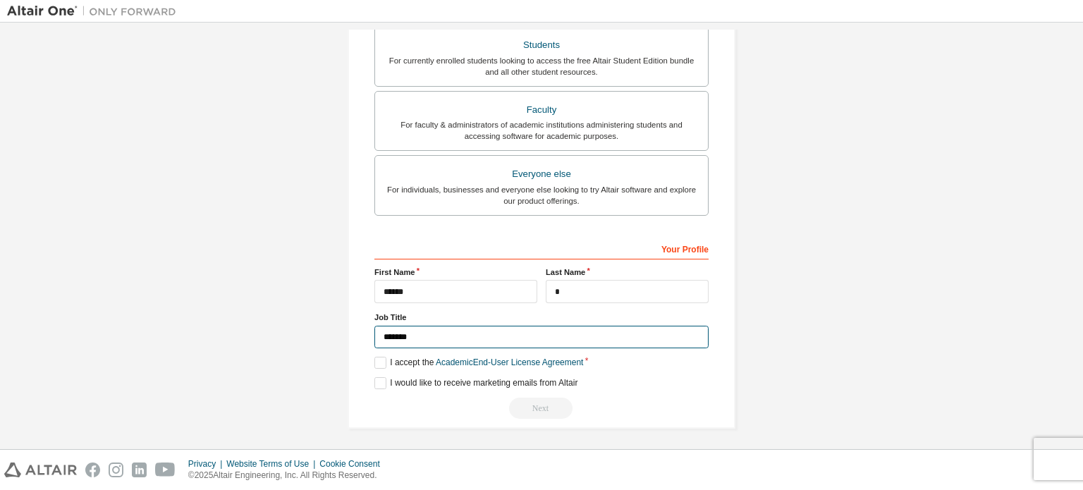 This screenshot has width=1083, height=490. Describe the element at coordinates (92, 470) in the screenshot. I see `img: facebook.svg` at that location.